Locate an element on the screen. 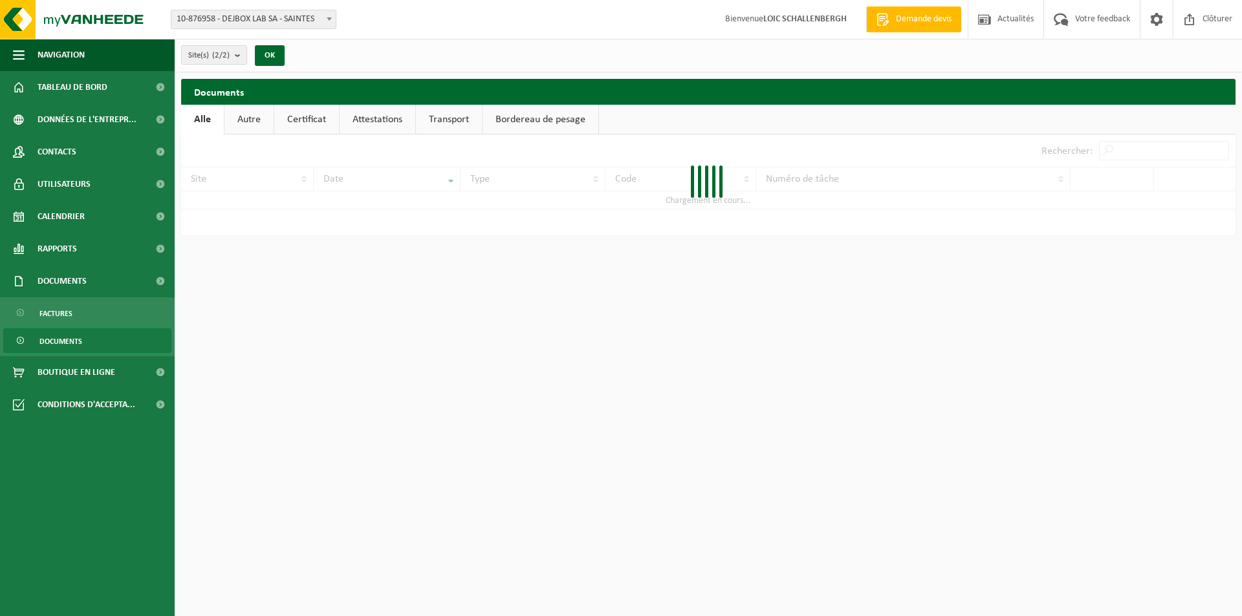  button: Site(s)(2/2) is located at coordinates (214, 55).